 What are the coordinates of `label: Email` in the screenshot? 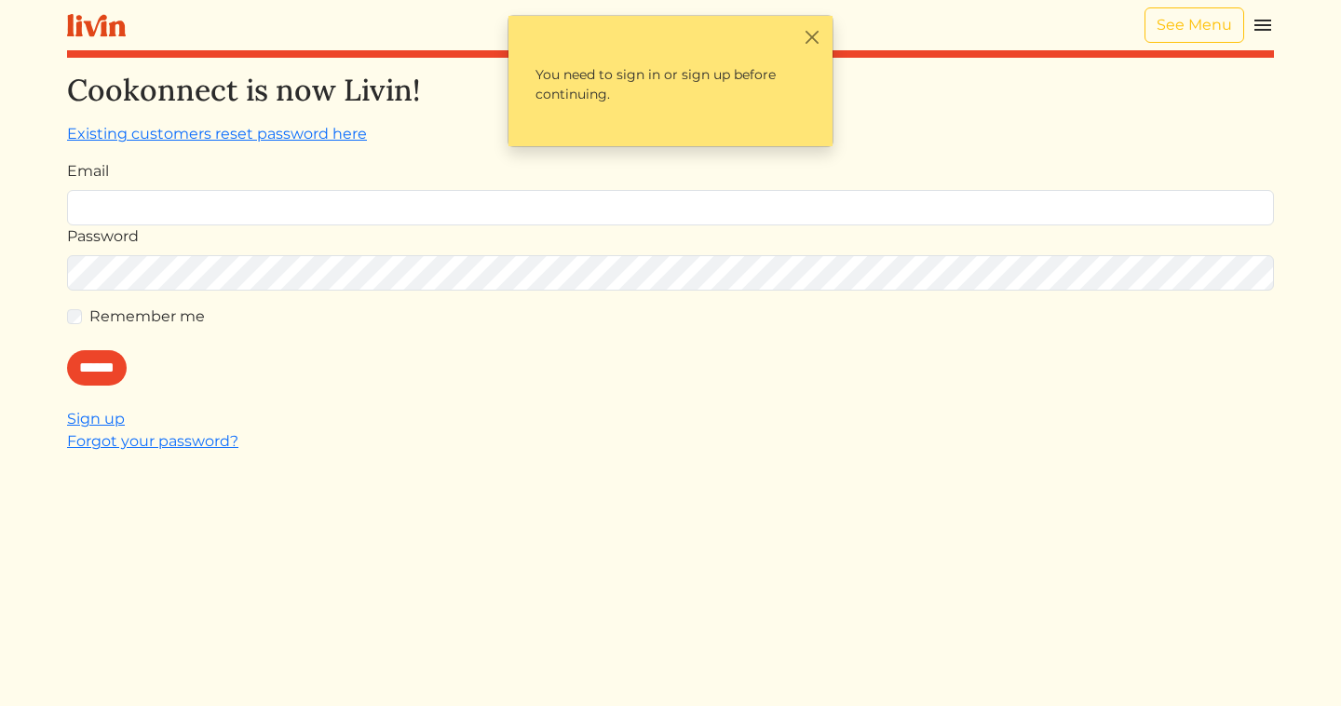 It's located at (88, 171).